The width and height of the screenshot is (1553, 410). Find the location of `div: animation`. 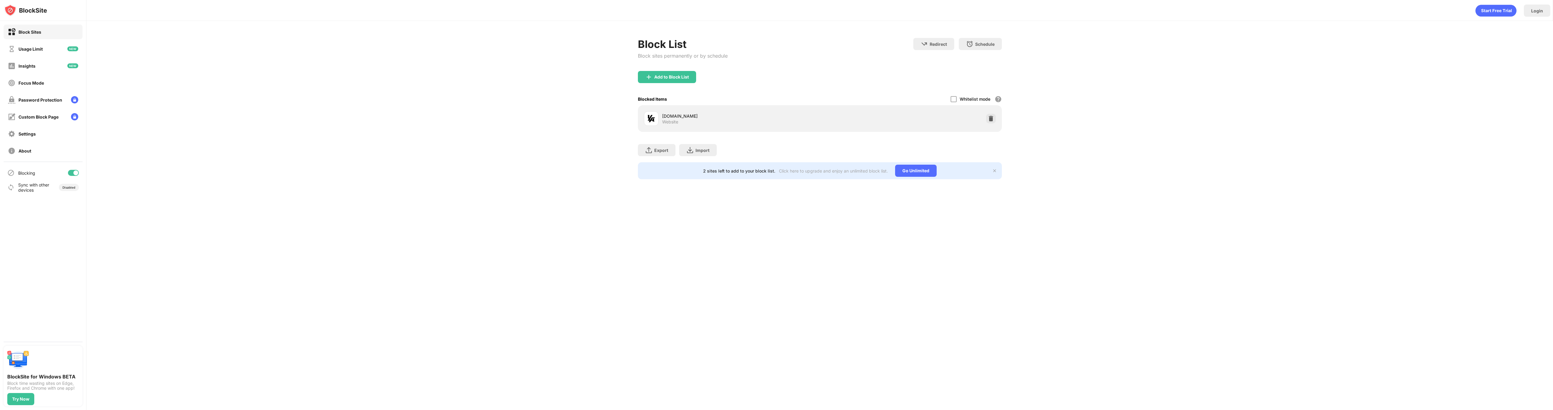

div: animation is located at coordinates (1496, 11).